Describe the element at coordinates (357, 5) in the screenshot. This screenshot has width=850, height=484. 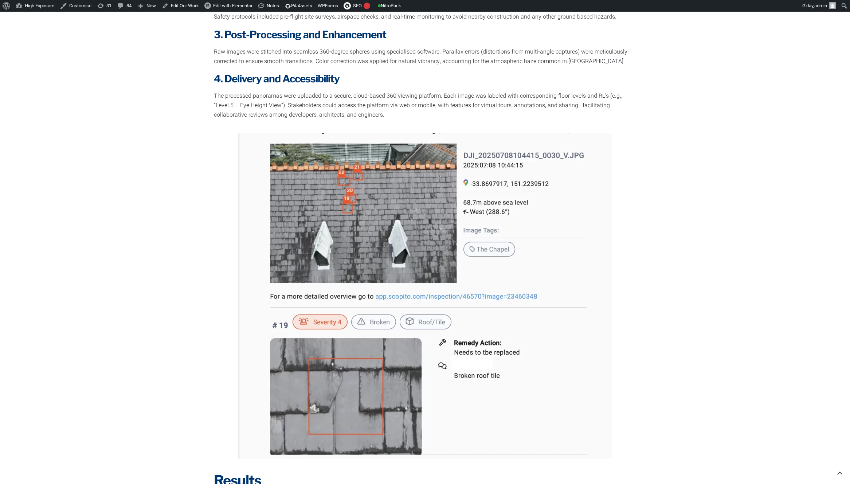
I see `span: SEO` at that location.